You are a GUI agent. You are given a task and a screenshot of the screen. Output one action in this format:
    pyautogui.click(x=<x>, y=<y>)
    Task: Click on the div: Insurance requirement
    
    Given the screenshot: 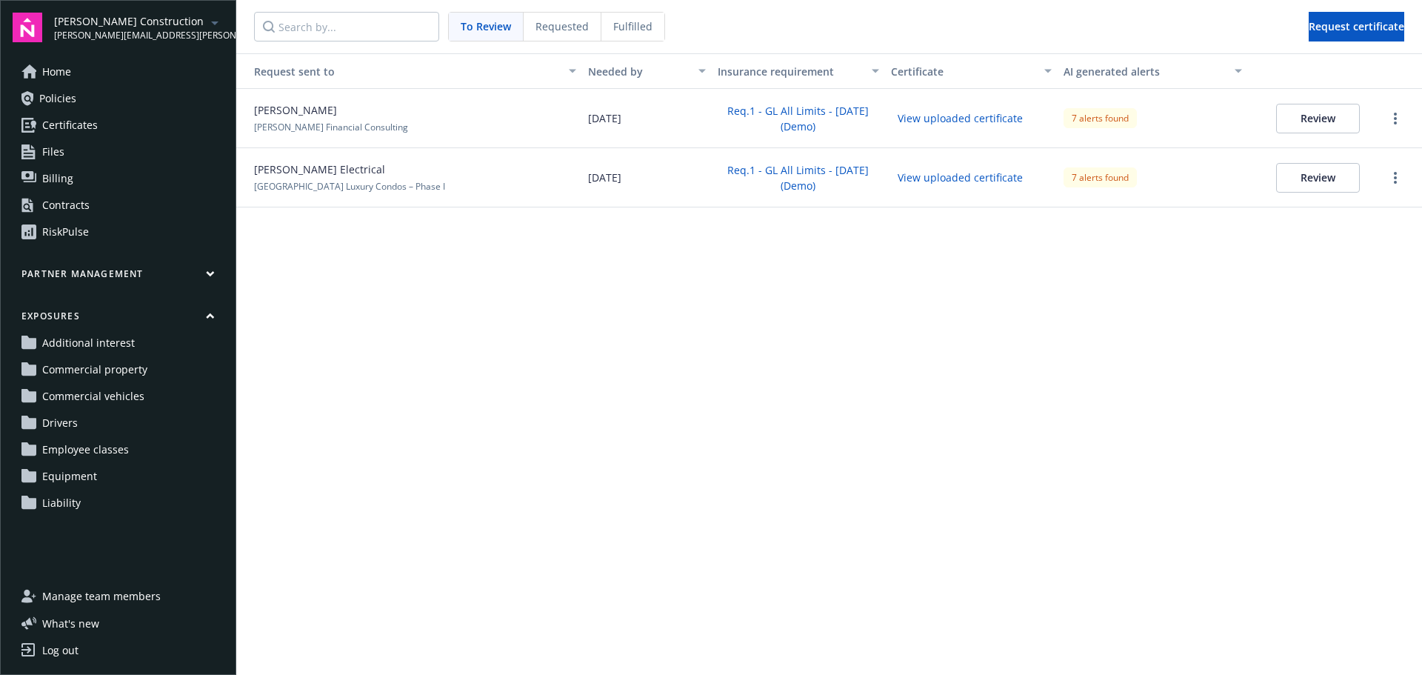 What is the action you would take?
    pyautogui.click(x=790, y=71)
    